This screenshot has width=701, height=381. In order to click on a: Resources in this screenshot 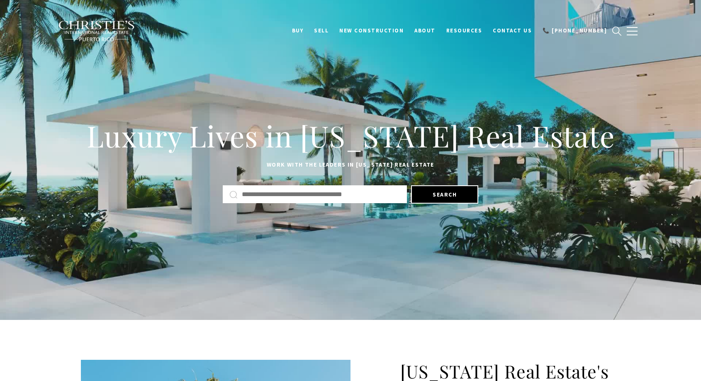, I will do `click(464, 31)`.